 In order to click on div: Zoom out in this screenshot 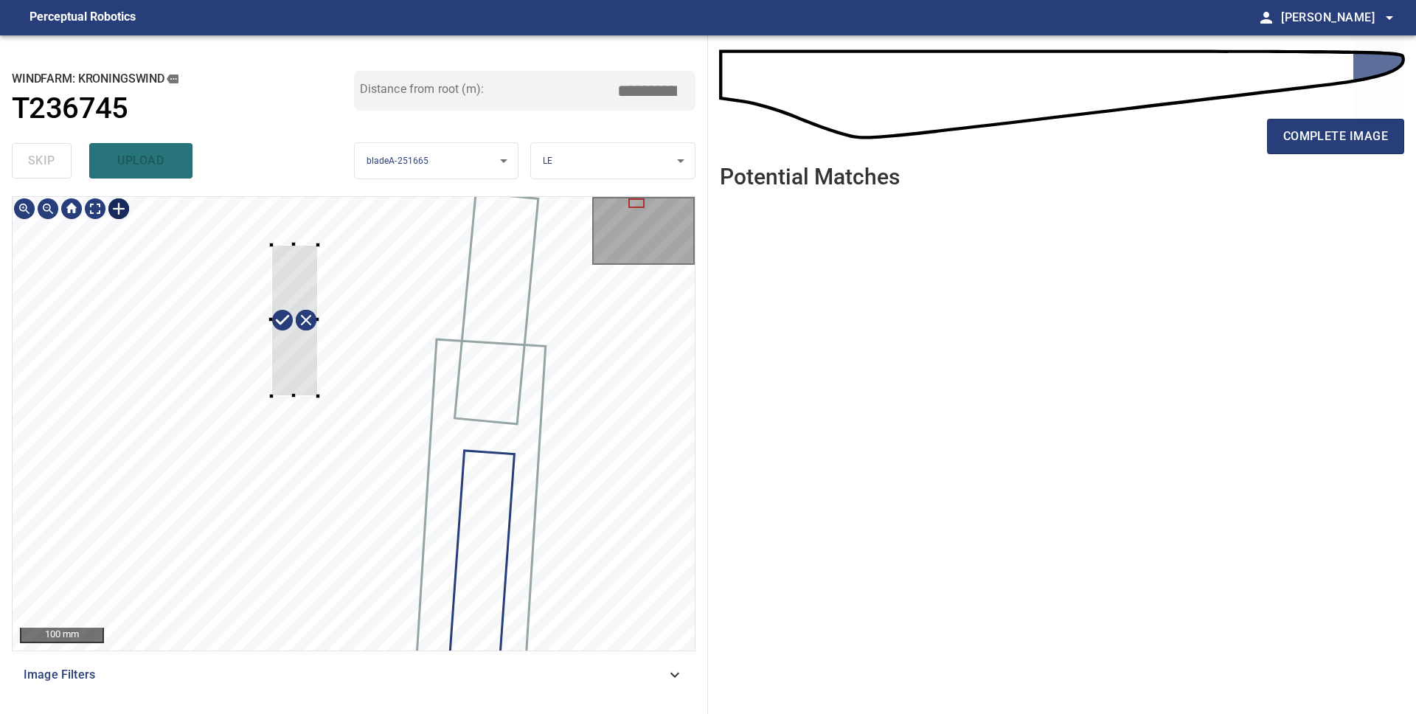, I will do `click(48, 209)`.